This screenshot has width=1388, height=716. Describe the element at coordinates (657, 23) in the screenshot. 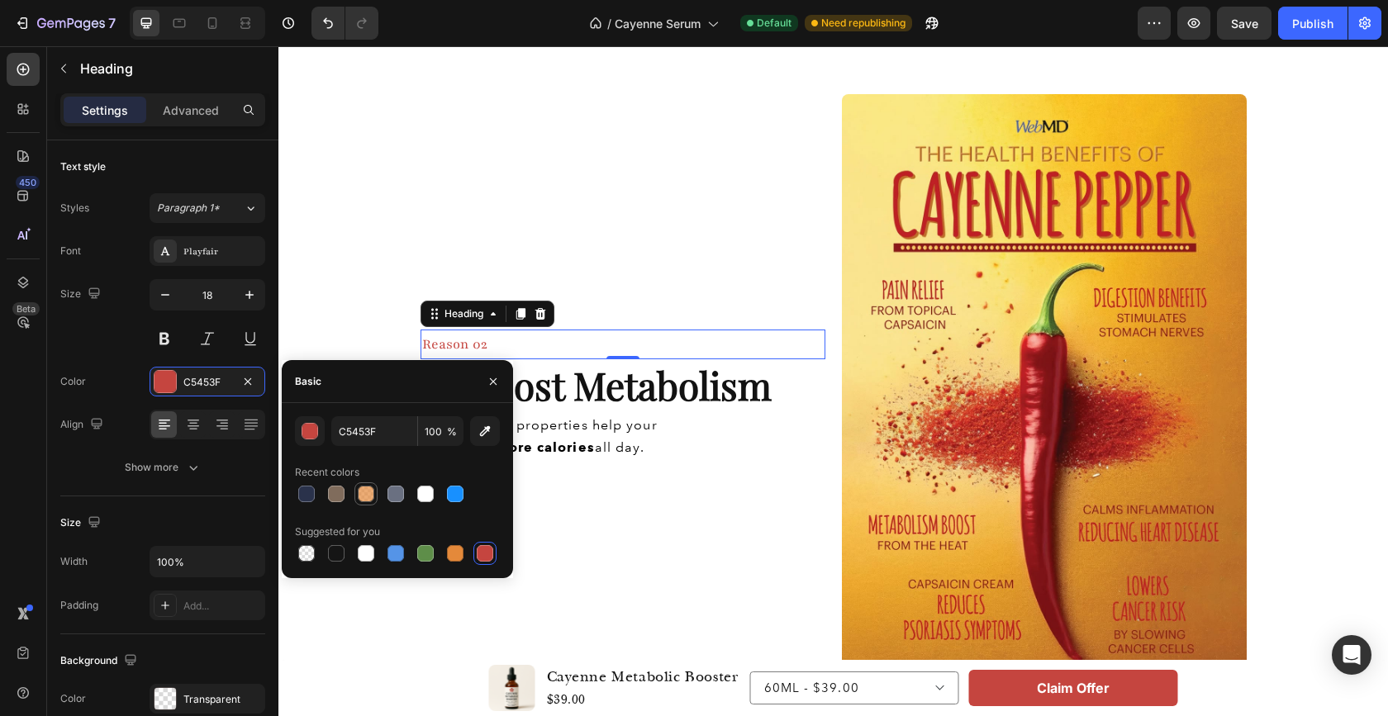

I see `span: Cayenne Serum` at that location.